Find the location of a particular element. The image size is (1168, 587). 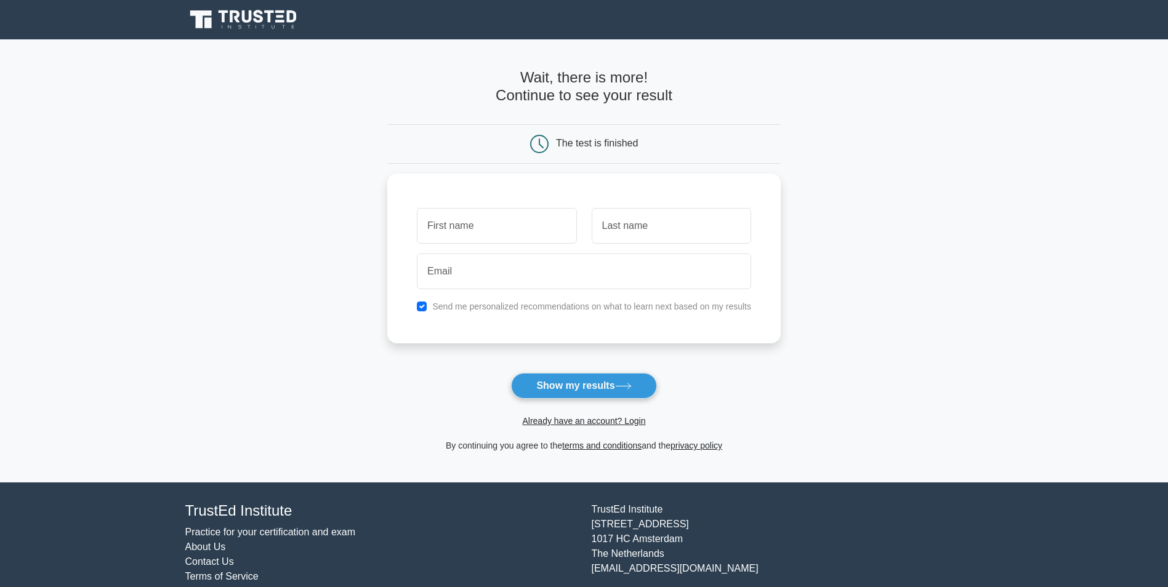

a: Practice for your certification and exam is located at coordinates (270, 532).